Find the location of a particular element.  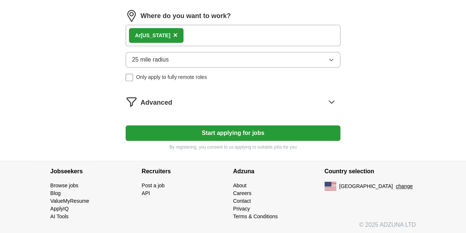

a: Browse jobs is located at coordinates (64, 185).